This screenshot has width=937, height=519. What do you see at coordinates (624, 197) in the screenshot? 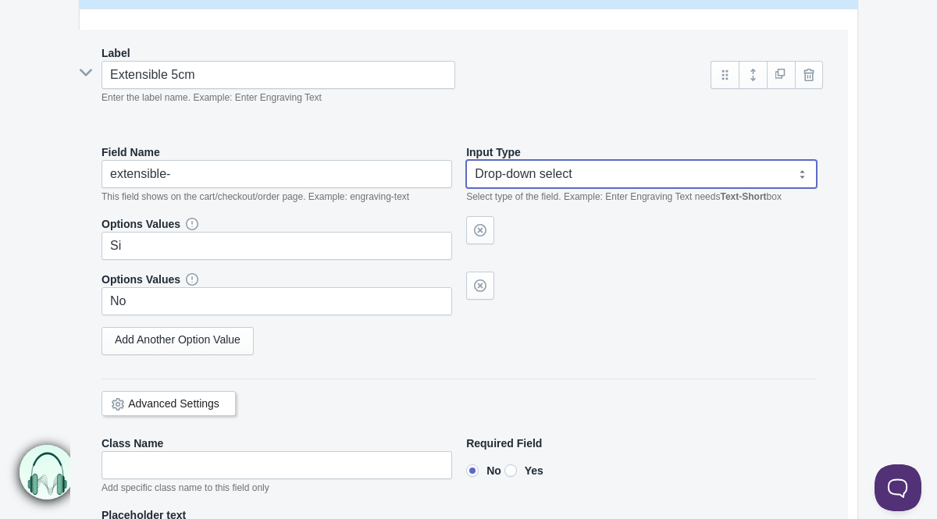
I see `em: Select type of the field. Example: Enter Engraving Text needs box` at bounding box center [624, 197].